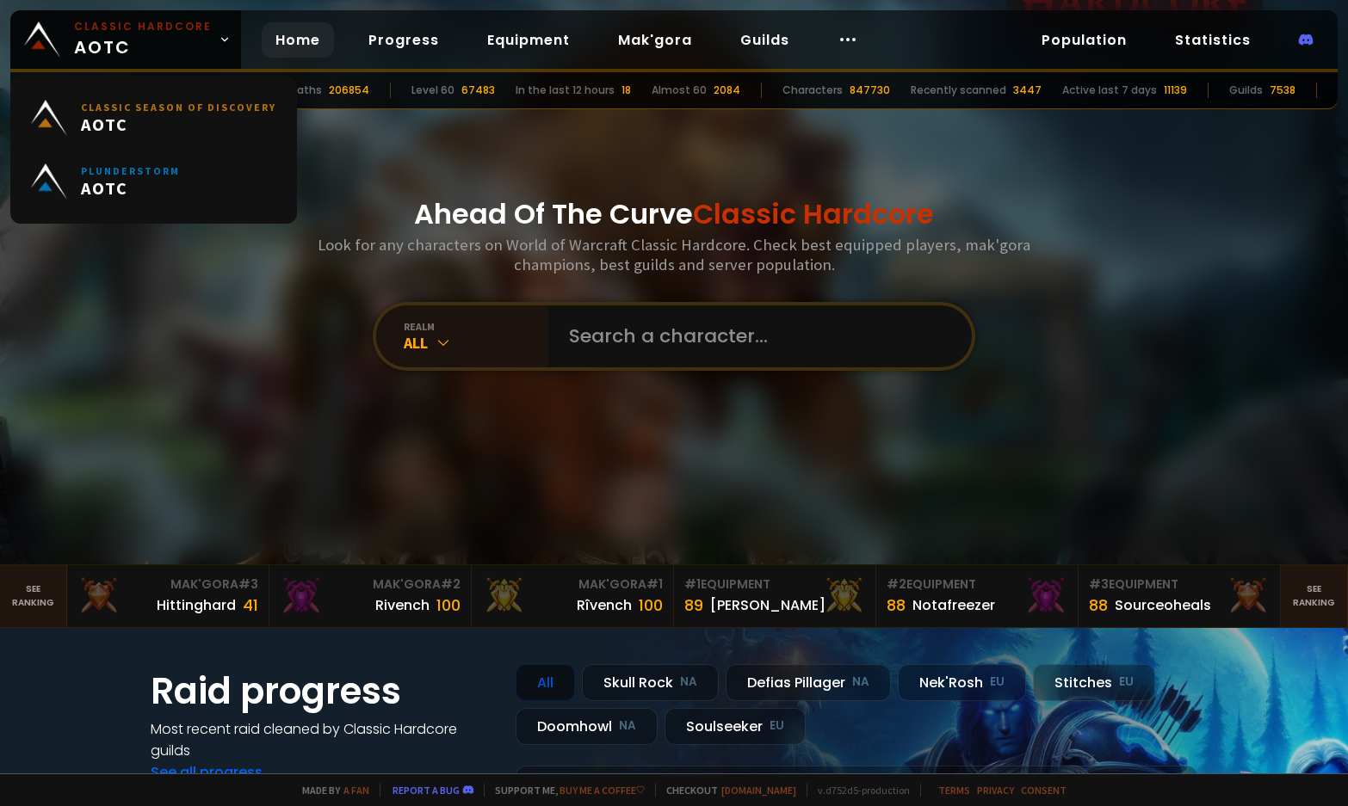  Describe the element at coordinates (602, 790) in the screenshot. I see `a: Buy me a coffee` at that location.